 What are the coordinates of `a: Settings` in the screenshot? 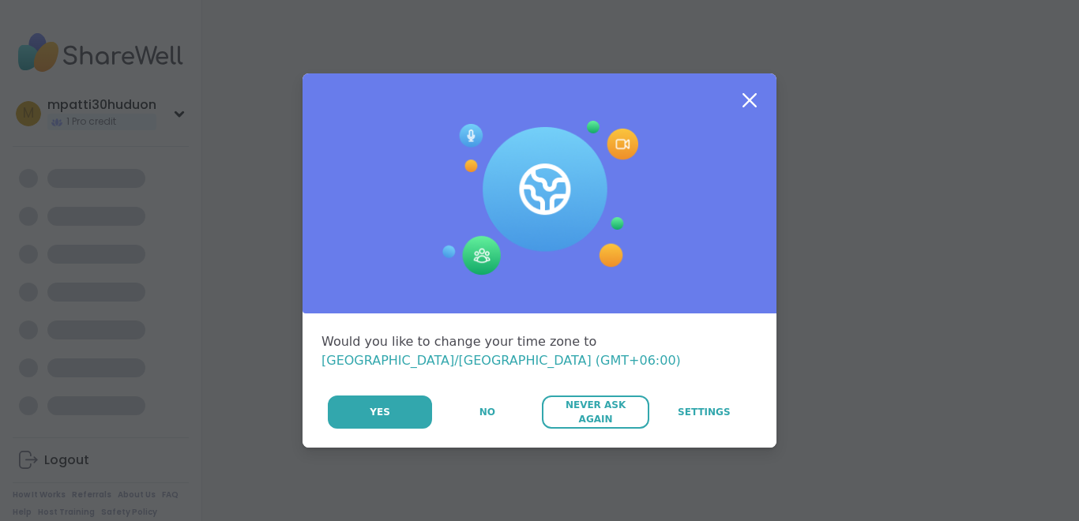 It's located at (704, 412).